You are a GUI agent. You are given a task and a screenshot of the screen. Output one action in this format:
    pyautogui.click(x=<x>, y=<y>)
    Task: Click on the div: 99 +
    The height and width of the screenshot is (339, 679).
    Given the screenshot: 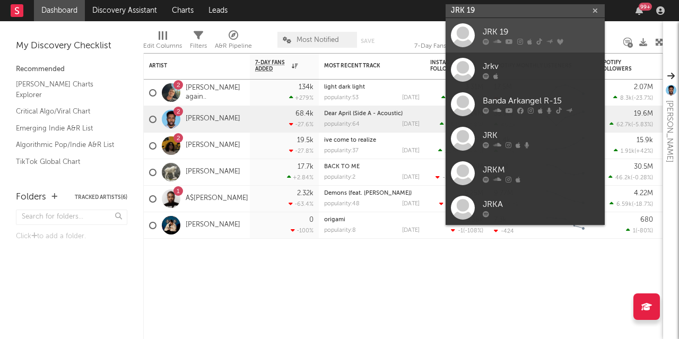 What is the action you would take?
    pyautogui.click(x=645, y=6)
    